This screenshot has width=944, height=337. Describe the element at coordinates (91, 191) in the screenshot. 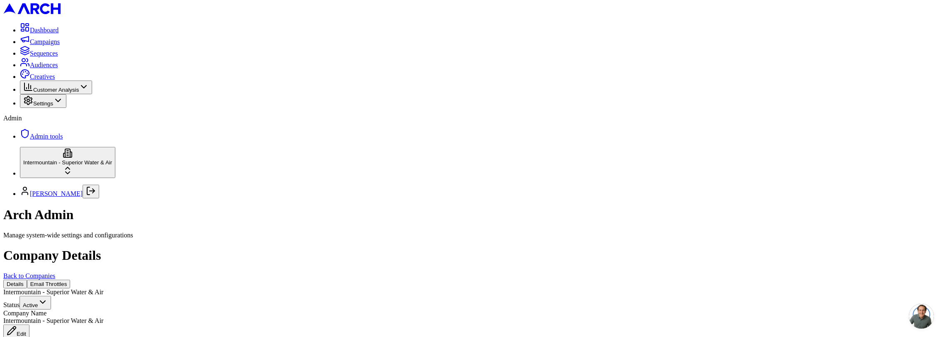

I see `button: Log out` at that location.